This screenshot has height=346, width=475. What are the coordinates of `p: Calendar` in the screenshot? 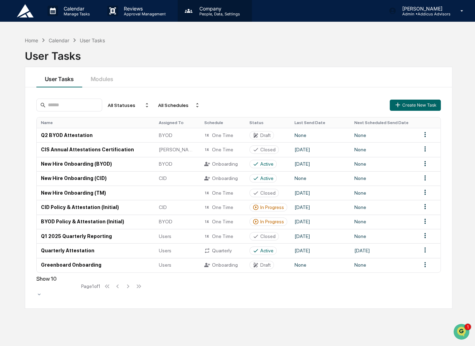 It's located at (75, 8).